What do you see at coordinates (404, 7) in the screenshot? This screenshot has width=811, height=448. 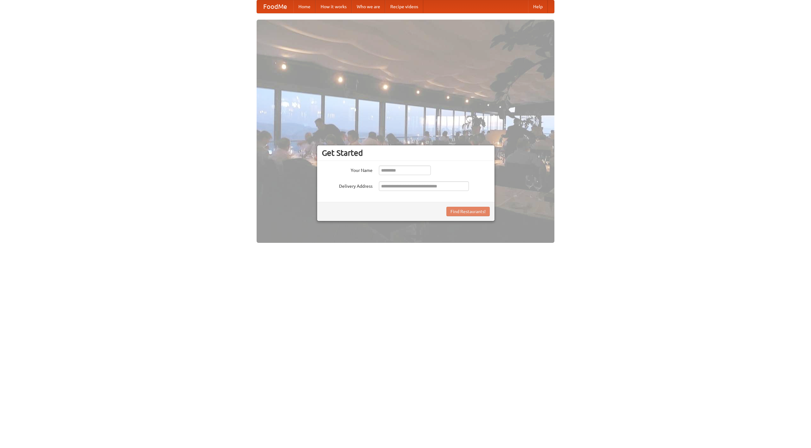 I see `a: Recipe videos` at bounding box center [404, 7].